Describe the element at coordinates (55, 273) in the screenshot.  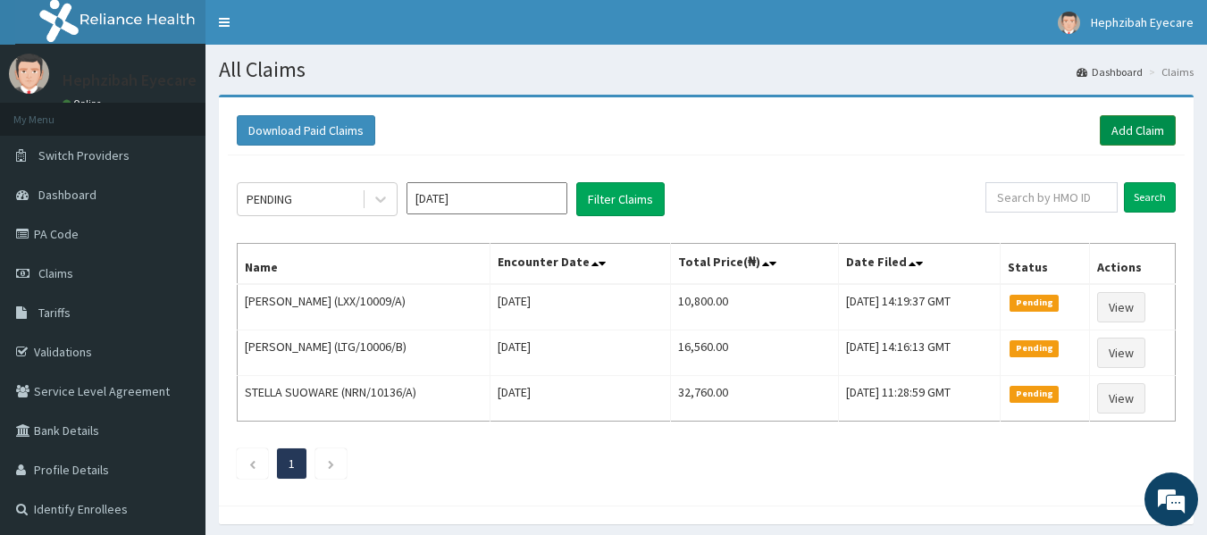
I see `span: Claims` at that location.